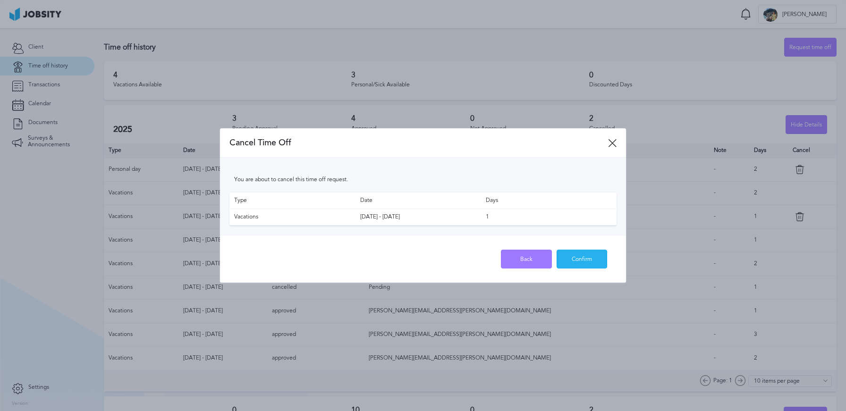 This screenshot has height=411, width=846. I want to click on button: Confirm, so click(582, 259).